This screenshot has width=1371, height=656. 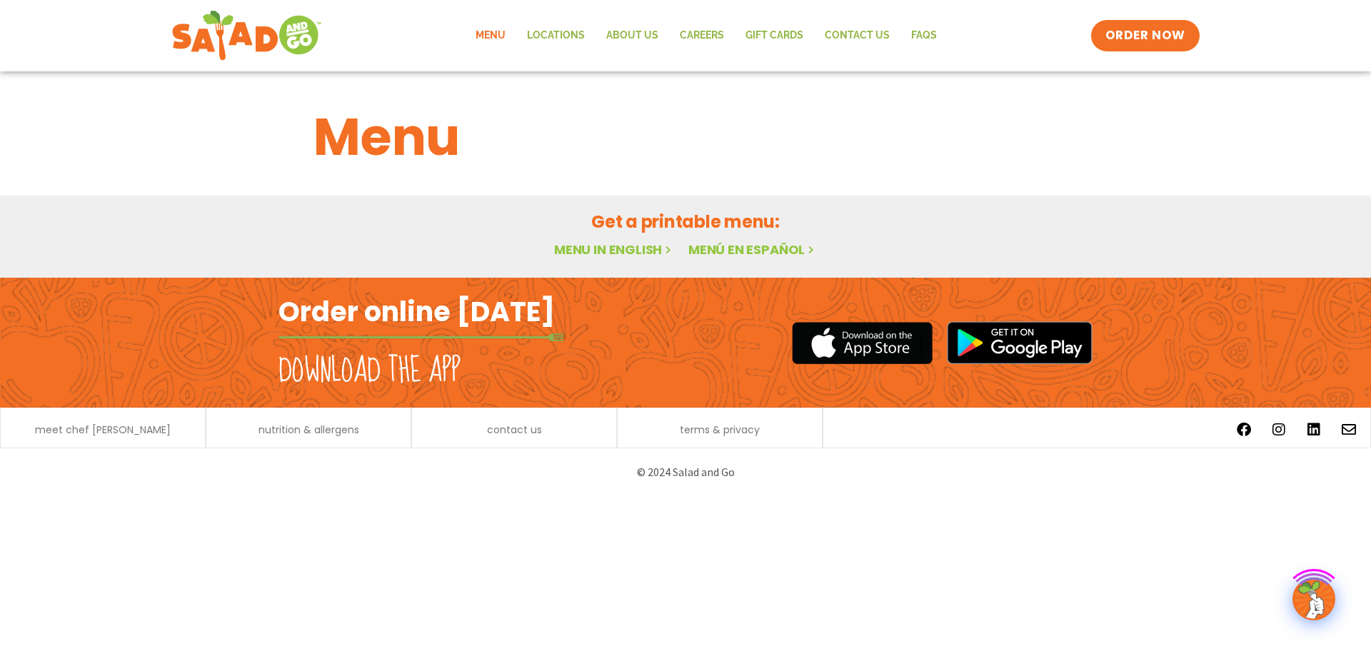 What do you see at coordinates (774, 36) in the screenshot?
I see `a: GIFT CARDS` at bounding box center [774, 36].